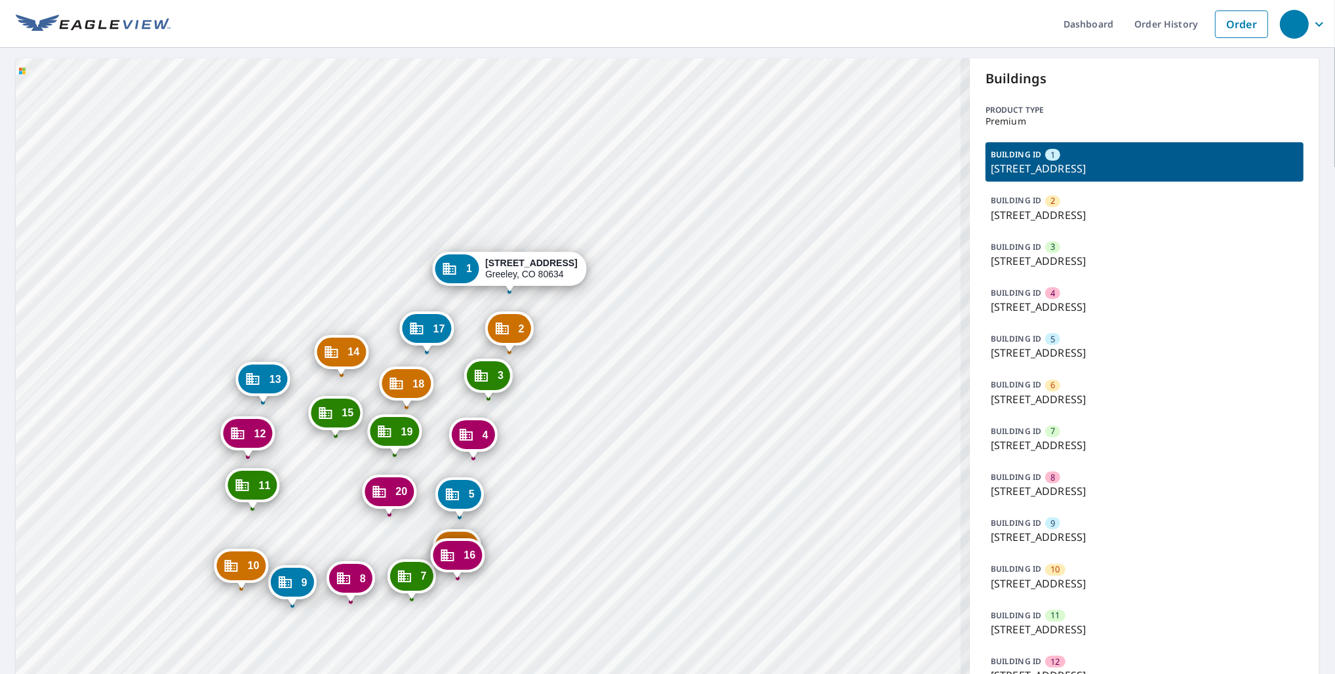 Image resolution: width=1335 pixels, height=674 pixels. I want to click on p: Premium, so click(1144, 121).